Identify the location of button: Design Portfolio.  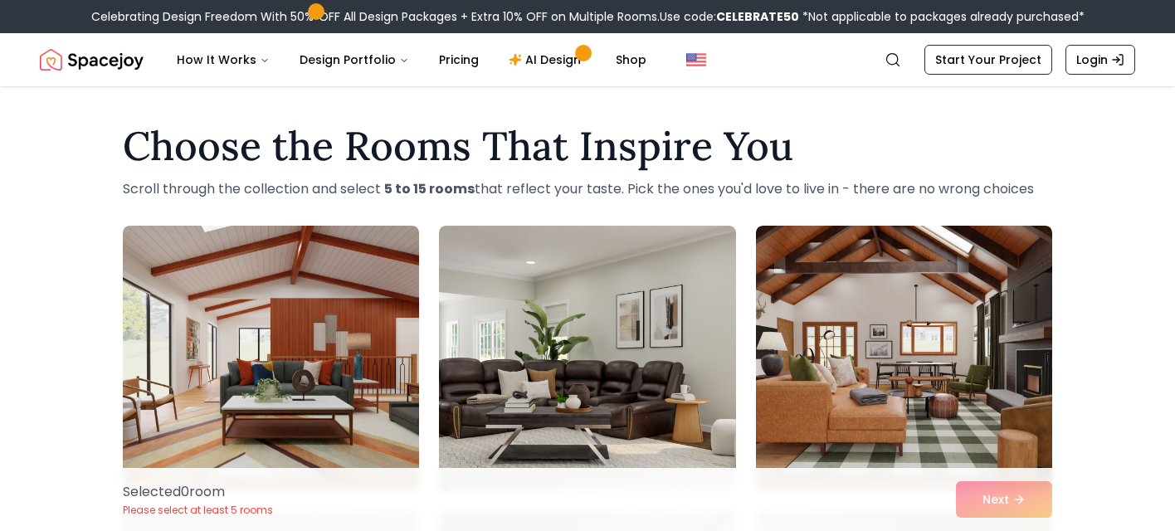
(354, 60).